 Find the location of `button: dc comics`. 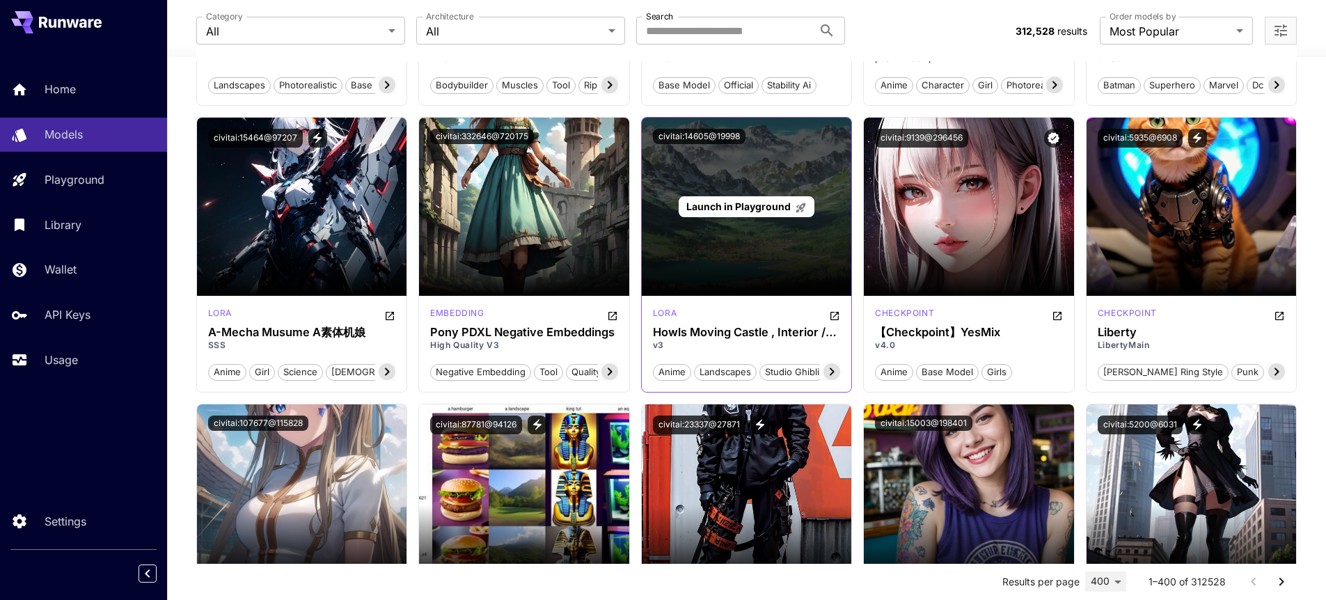

button: dc comics is located at coordinates (1275, 85).